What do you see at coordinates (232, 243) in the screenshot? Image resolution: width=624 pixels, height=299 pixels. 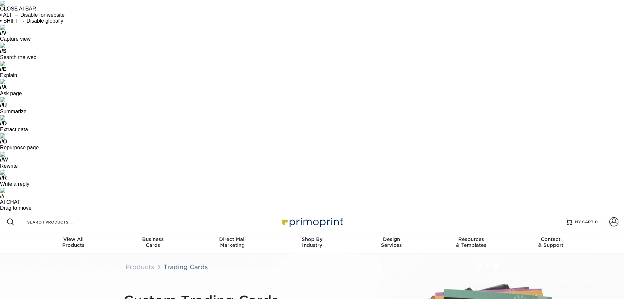 I see `a: Direct MailMarketing` at bounding box center [232, 243].